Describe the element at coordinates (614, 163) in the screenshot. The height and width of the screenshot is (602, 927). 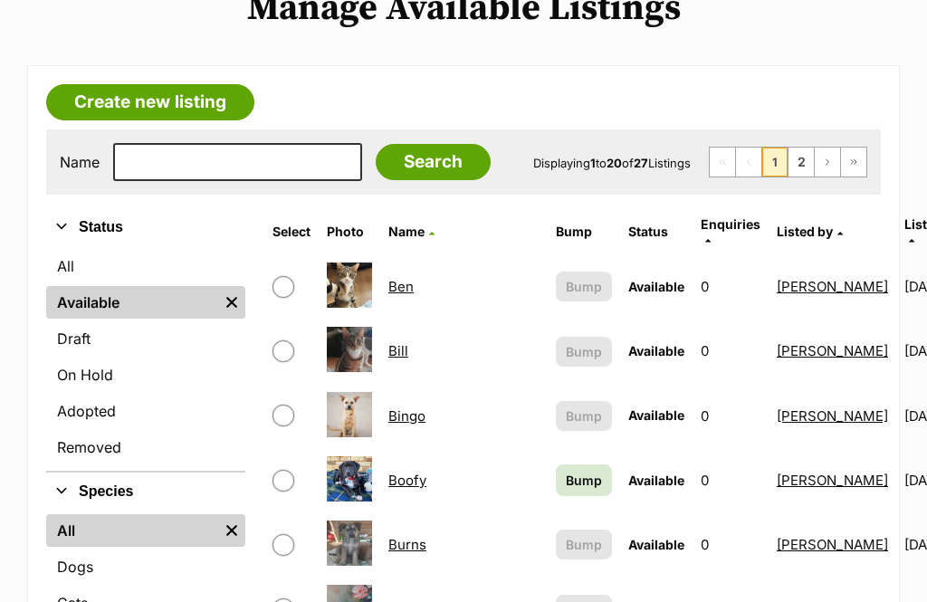
I see `strong: 20` at that location.